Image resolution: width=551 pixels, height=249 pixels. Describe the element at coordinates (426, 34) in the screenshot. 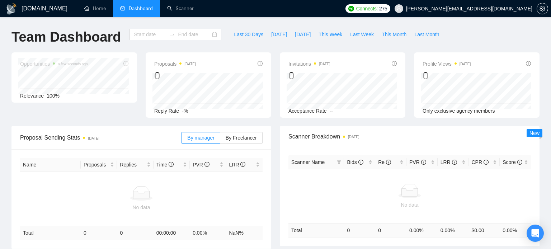

I see `button: Last Month` at that location.